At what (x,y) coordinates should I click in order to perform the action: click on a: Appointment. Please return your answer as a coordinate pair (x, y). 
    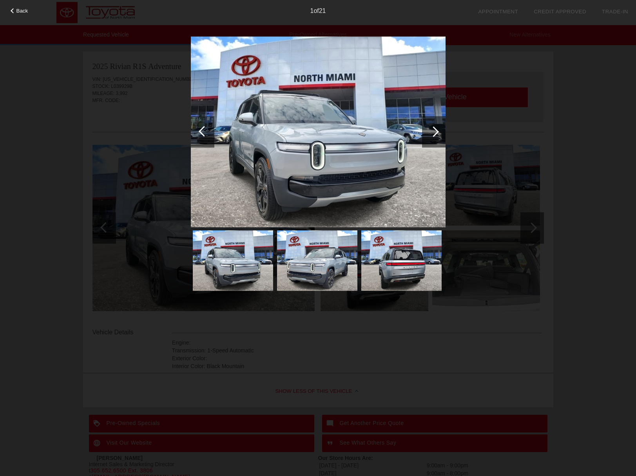
    Looking at the image, I should click on (498, 11).